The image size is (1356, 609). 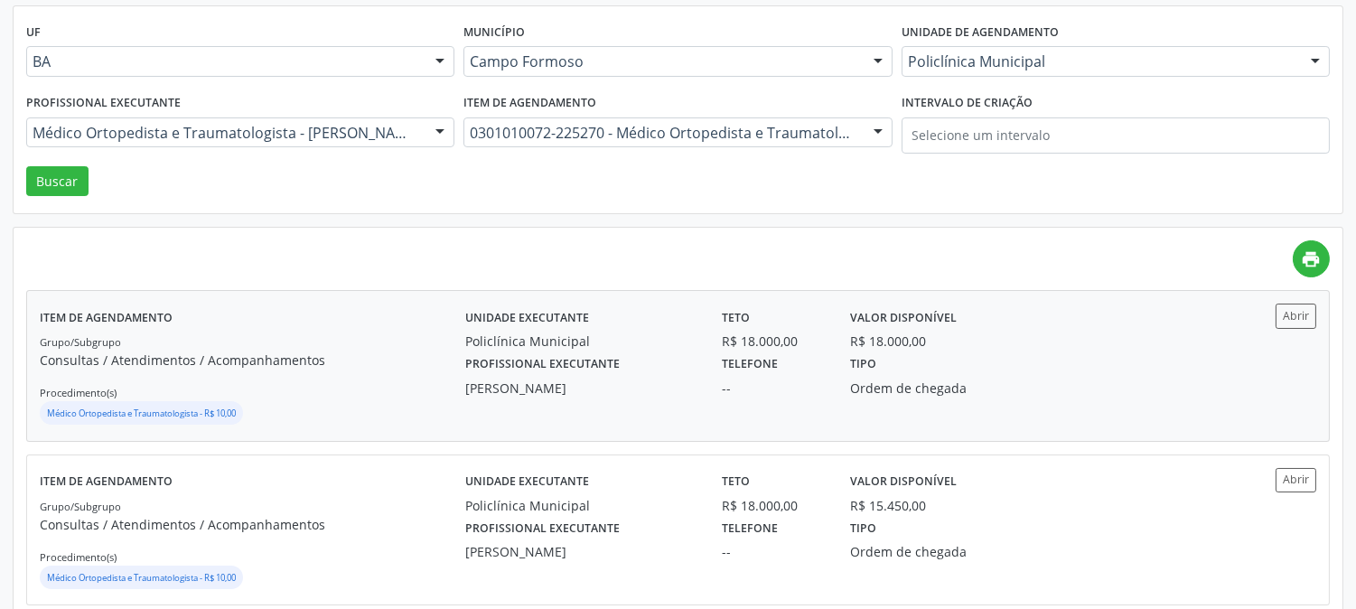 What do you see at coordinates (33, 33) in the screenshot?
I see `label: UF` at bounding box center [33, 33].